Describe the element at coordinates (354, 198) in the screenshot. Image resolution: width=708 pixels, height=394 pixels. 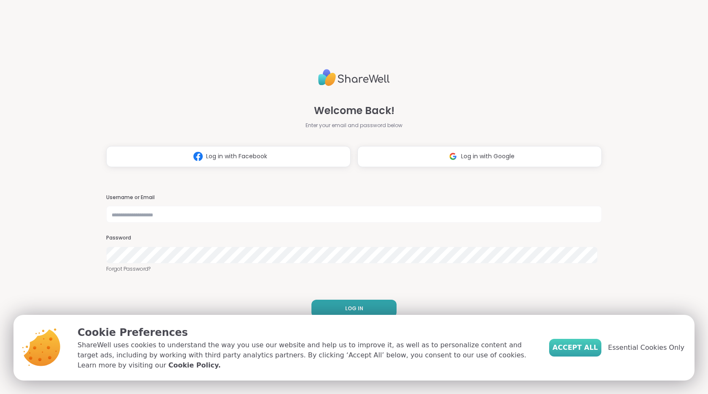
I see `h3: Username or Email` at that location.